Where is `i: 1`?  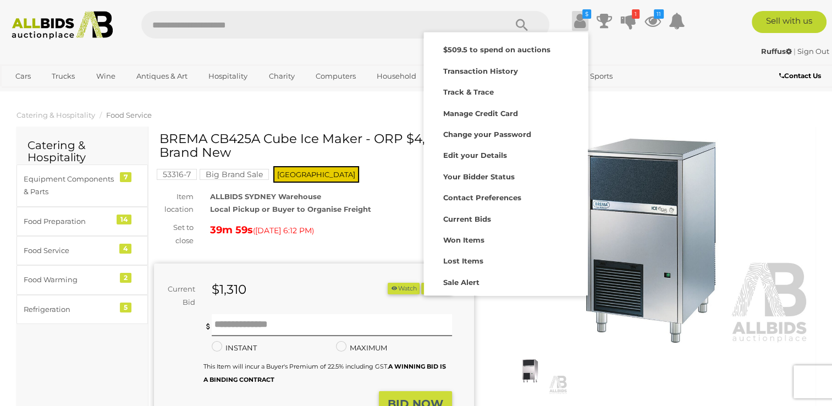 i: 1 is located at coordinates (636, 14).